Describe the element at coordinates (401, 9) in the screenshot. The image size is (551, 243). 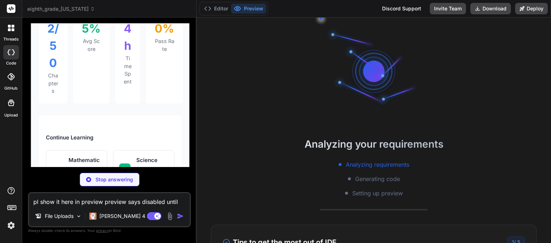
I see `div: Discord Support` at that location.